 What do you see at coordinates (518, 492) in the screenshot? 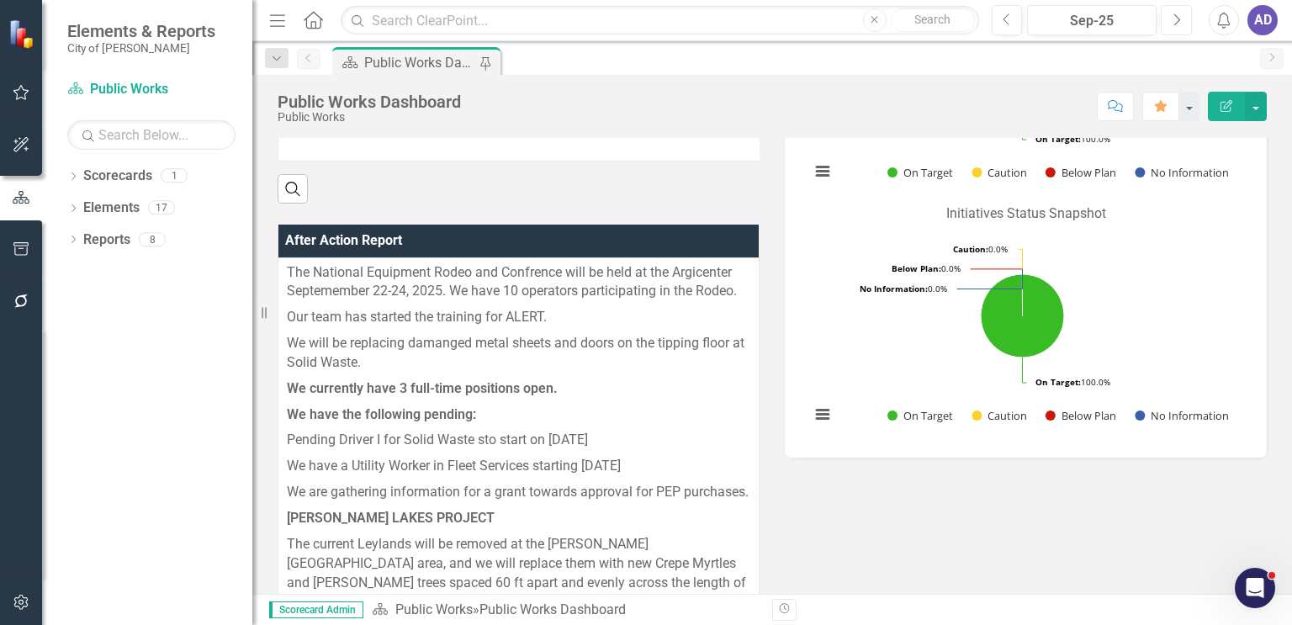
I see `p: We are gathering information for a grant towards approval for PEP purchases.` at bounding box center [518, 492].